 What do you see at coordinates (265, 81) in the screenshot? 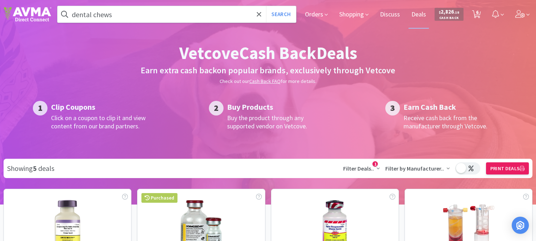
I see `a: Cash Back FAQ` at bounding box center [265, 81].